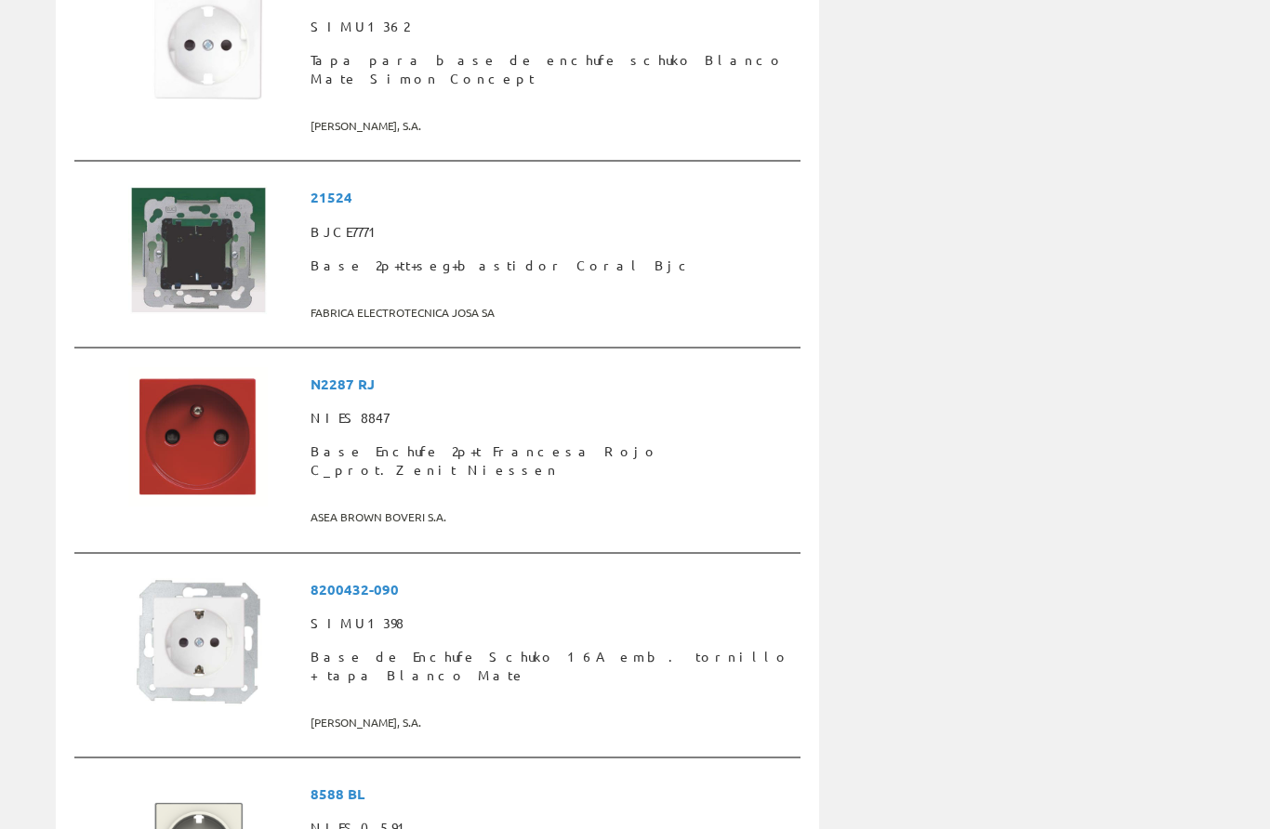 The height and width of the screenshot is (829, 1270). I want to click on span: NIES8847, so click(551, 418).